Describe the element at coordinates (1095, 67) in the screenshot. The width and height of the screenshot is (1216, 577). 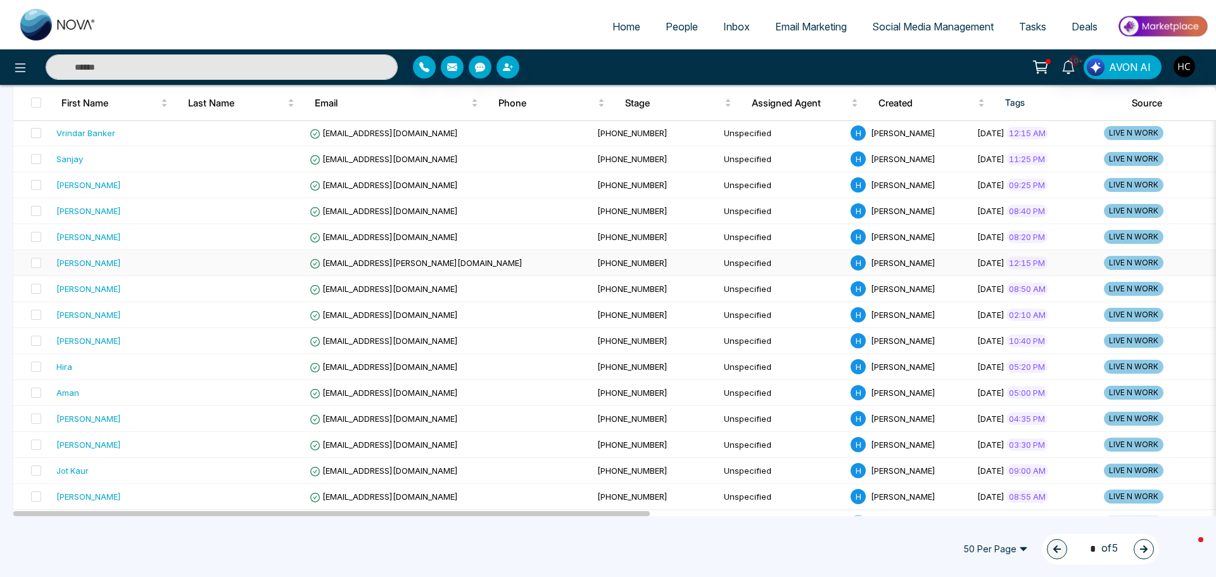
I see `img: Lead Flow` at that location.